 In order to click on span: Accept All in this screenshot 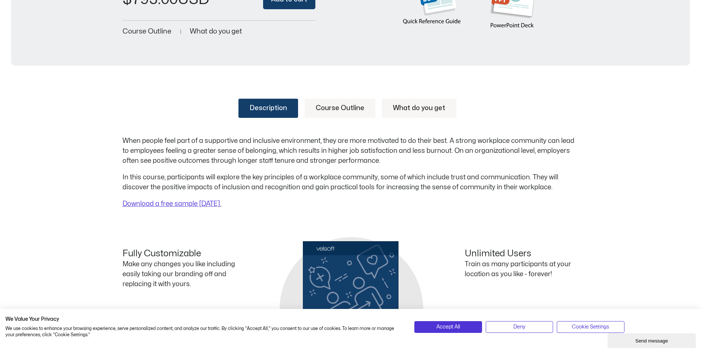, I will do `click(448, 327)`.